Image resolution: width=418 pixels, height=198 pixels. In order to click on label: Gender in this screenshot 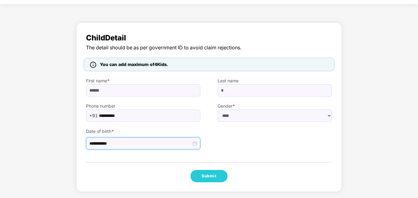, I will do `click(274, 106)`.